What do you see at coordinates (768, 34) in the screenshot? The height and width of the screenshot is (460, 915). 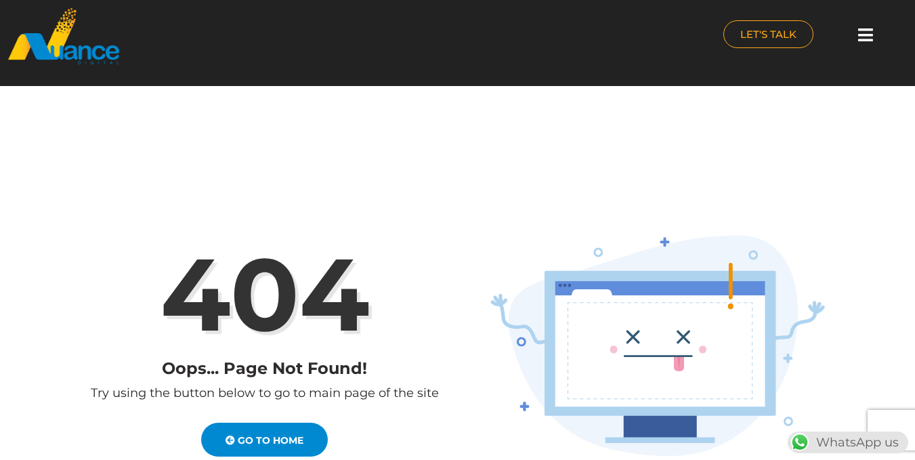 I see `a: LET'S TALK` at bounding box center [768, 34].